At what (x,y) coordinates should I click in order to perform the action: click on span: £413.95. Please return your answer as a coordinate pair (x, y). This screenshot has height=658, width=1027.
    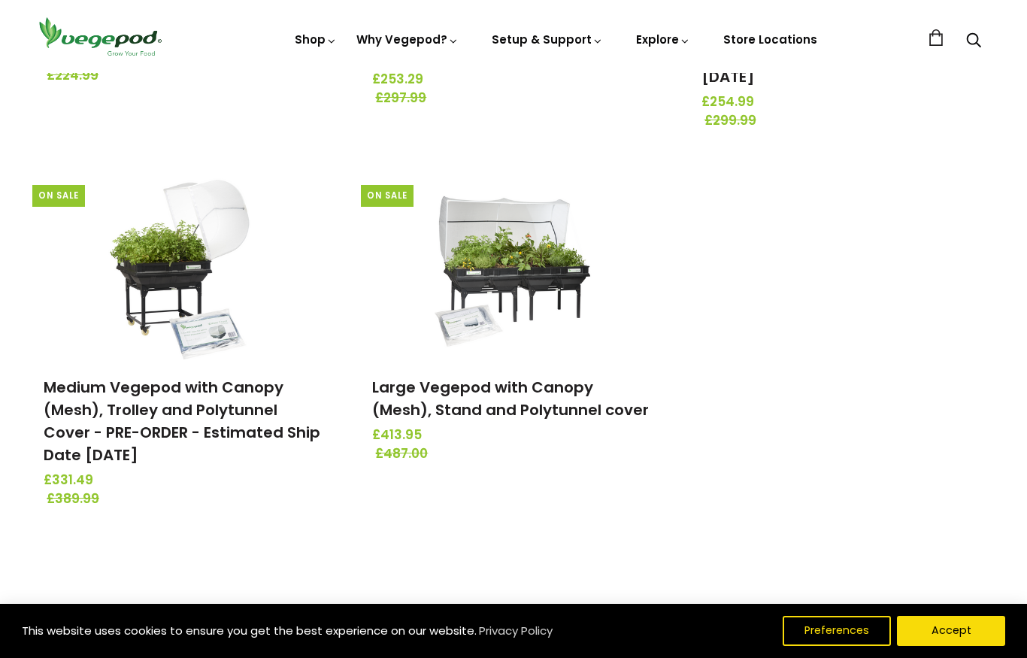
    Looking at the image, I should click on (513, 435).